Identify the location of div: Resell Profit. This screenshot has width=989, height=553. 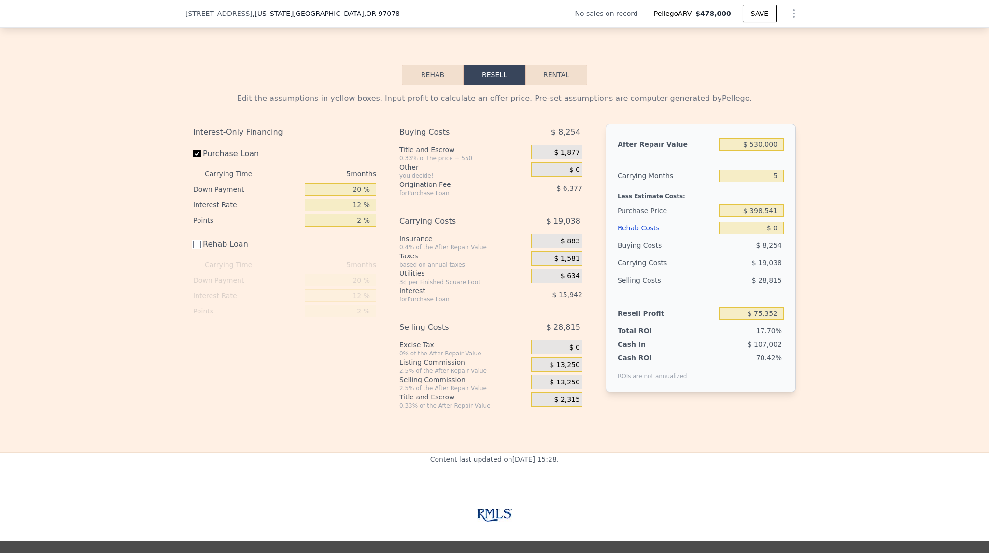
(666, 313).